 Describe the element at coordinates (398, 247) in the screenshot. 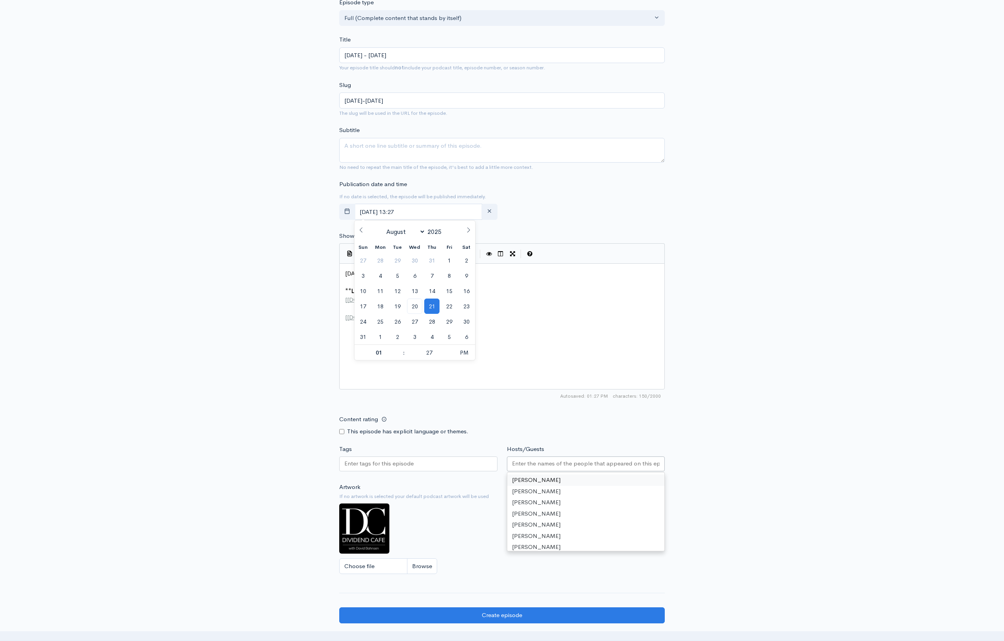

I see `span: Tue` at that location.